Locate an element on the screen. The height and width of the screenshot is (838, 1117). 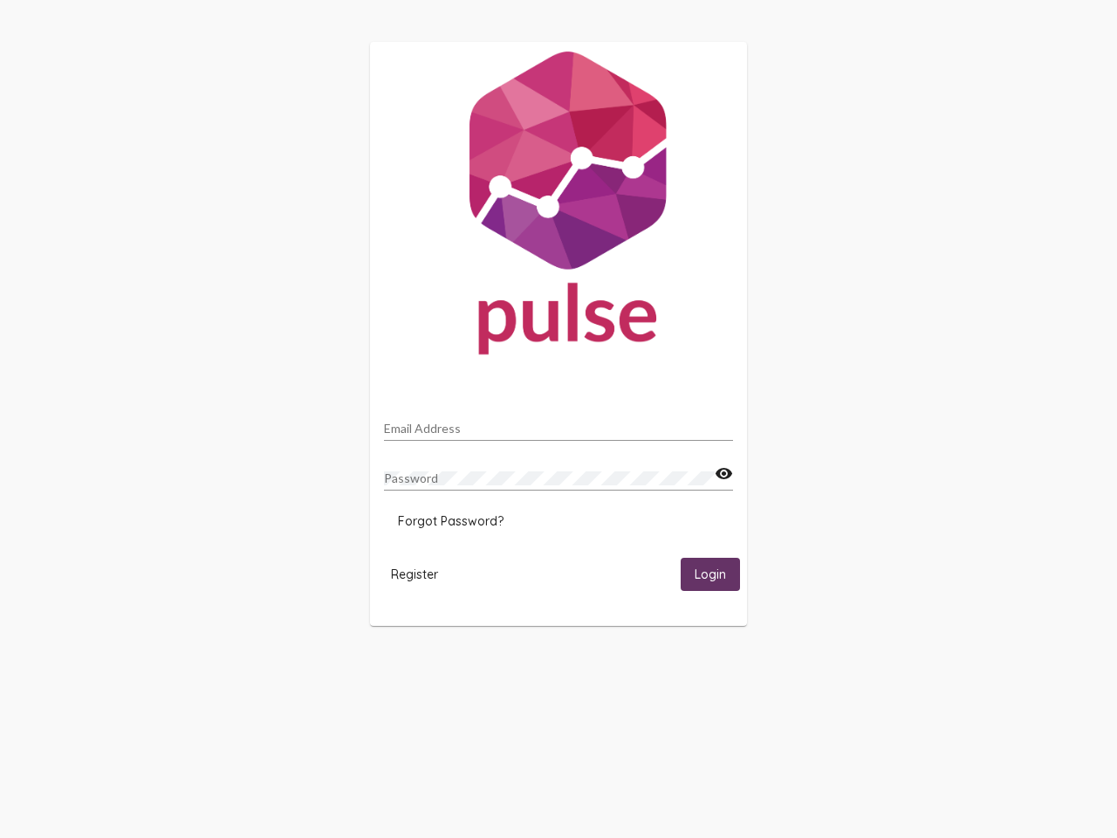
button: Forgot Password? is located at coordinates (450, 521).